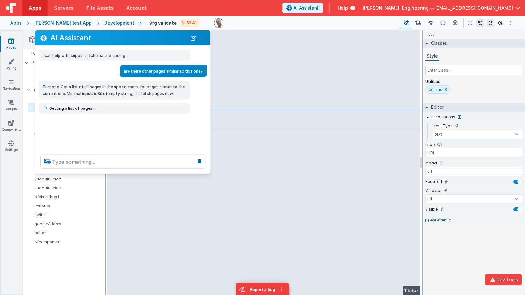  I want to click on div: Apps, so click(16, 23).